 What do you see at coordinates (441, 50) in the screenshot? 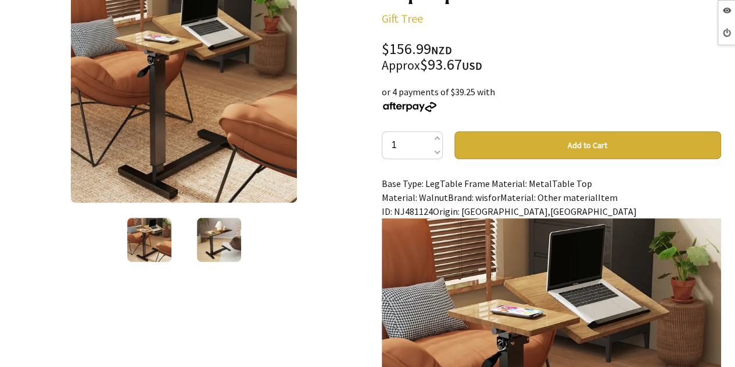
I see `span: NZD` at bounding box center [441, 50].